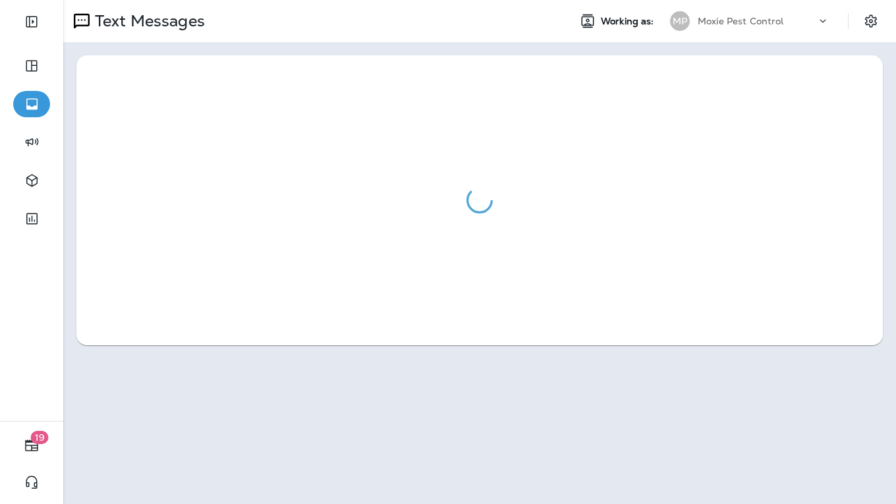 The height and width of the screenshot is (504, 896). Describe the element at coordinates (629, 21) in the screenshot. I see `span: Working as:` at that location.